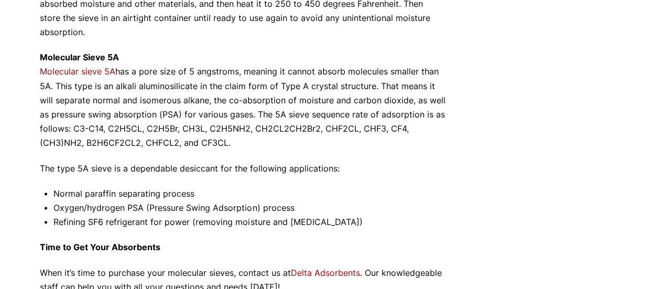  What do you see at coordinates (100, 247) in the screenshot?
I see `strong: Time to Get Your Absorbents` at bounding box center [100, 247].